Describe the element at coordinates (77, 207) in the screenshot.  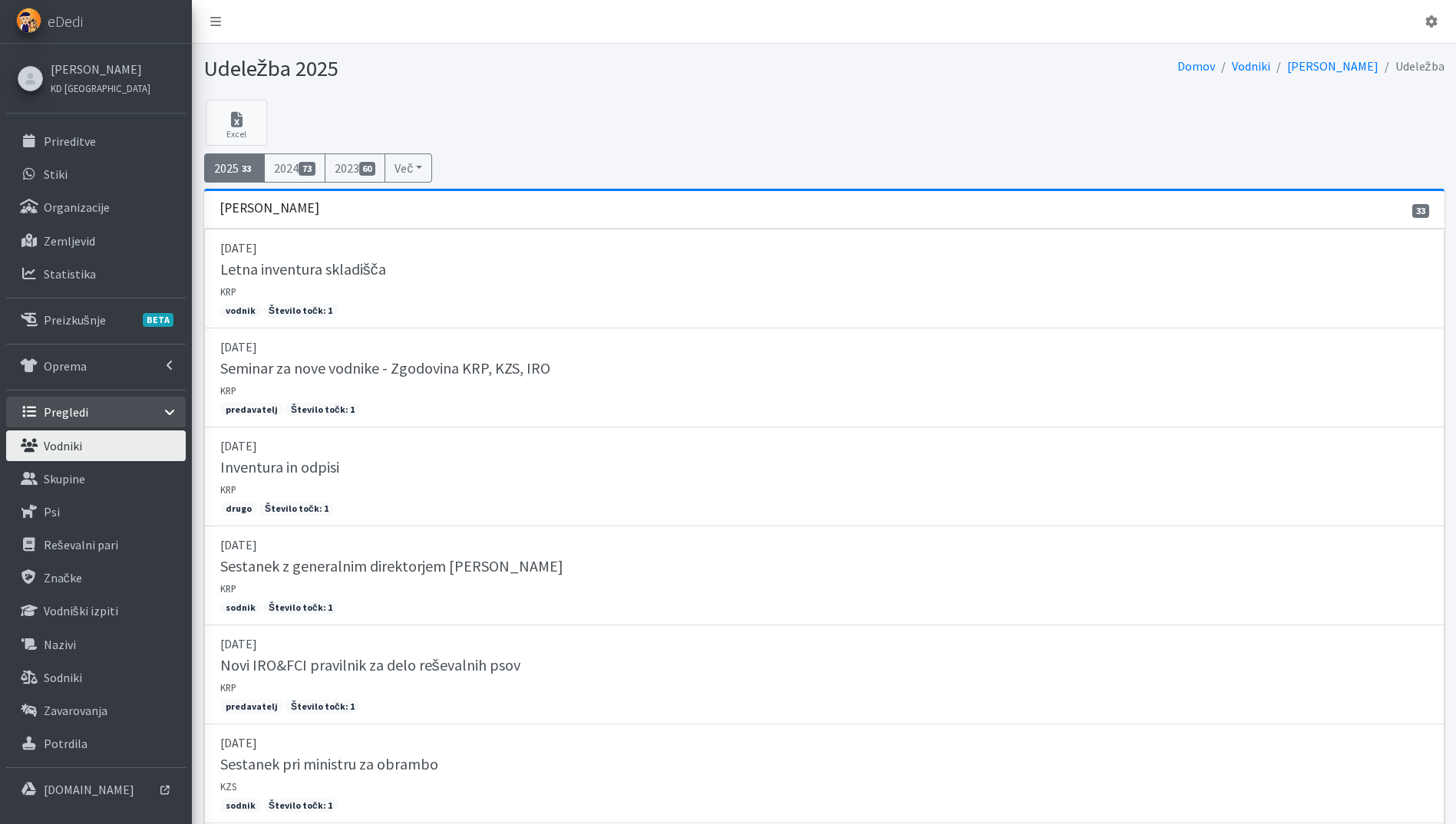
I see `p: Organizacije` at that location.